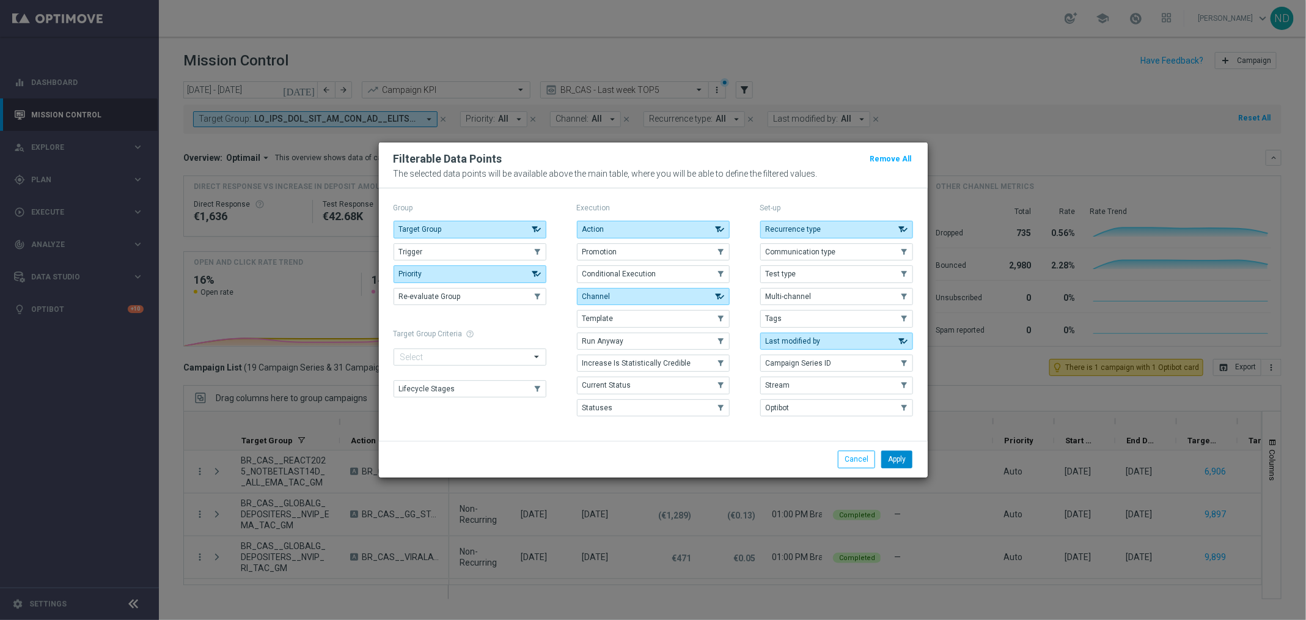 Image resolution: width=1306 pixels, height=620 pixels. What do you see at coordinates (599, 252) in the screenshot?
I see `span: Promotion` at bounding box center [599, 252].